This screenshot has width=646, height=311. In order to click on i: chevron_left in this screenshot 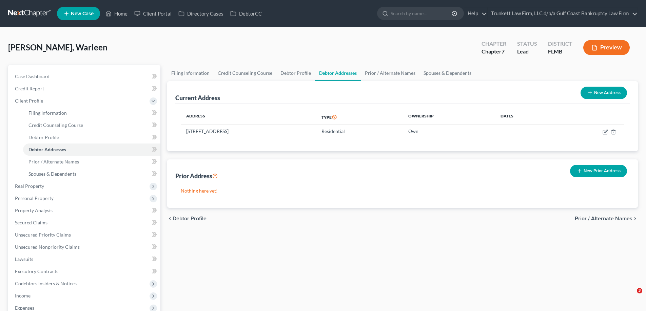, I will do `click(170, 219)`.